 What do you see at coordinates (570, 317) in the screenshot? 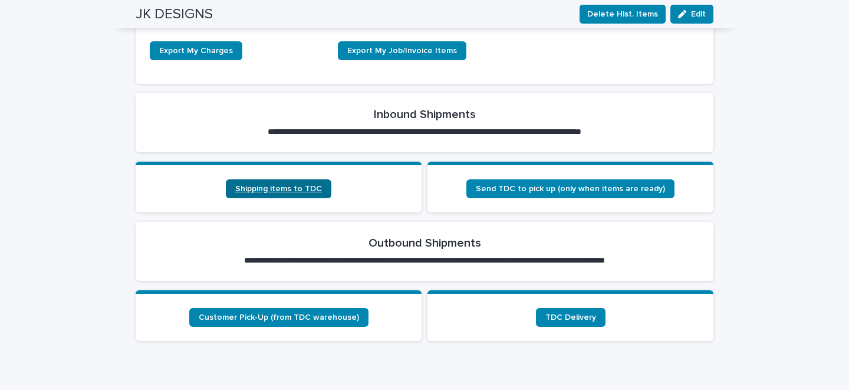
I see `a: TDC Delivery` at bounding box center [570, 317].